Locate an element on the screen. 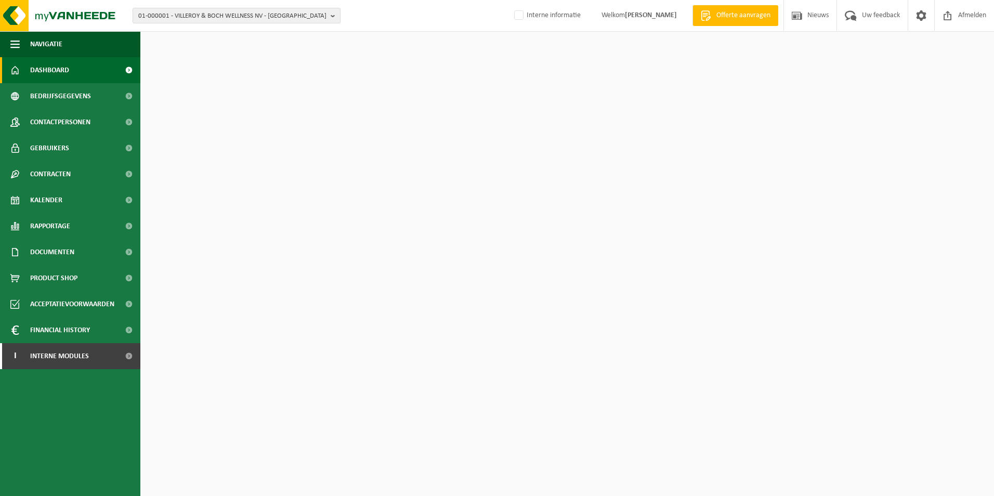 This screenshot has height=496, width=994. span: Rapportage is located at coordinates (50, 226).